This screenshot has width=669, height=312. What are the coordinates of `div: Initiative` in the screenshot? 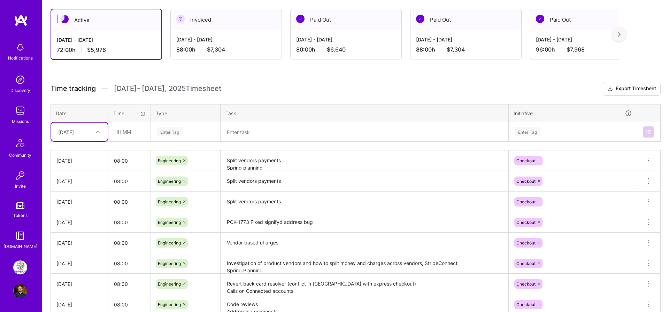 It's located at (573, 113).